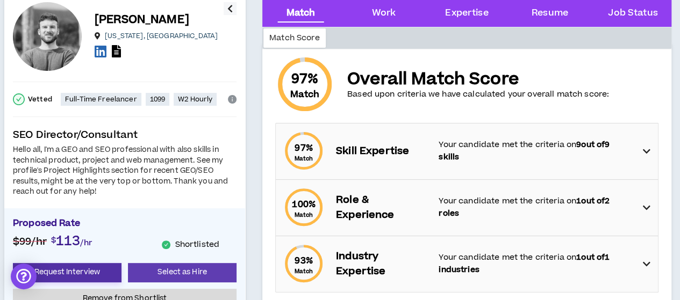  Describe the element at coordinates (67, 273) in the screenshot. I see `button: Request Interview` at that location.